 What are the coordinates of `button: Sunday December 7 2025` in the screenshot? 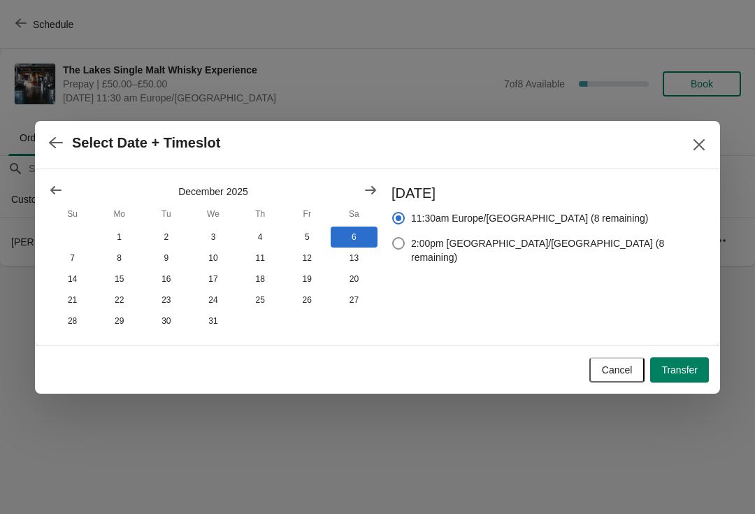 It's located at (72, 258).